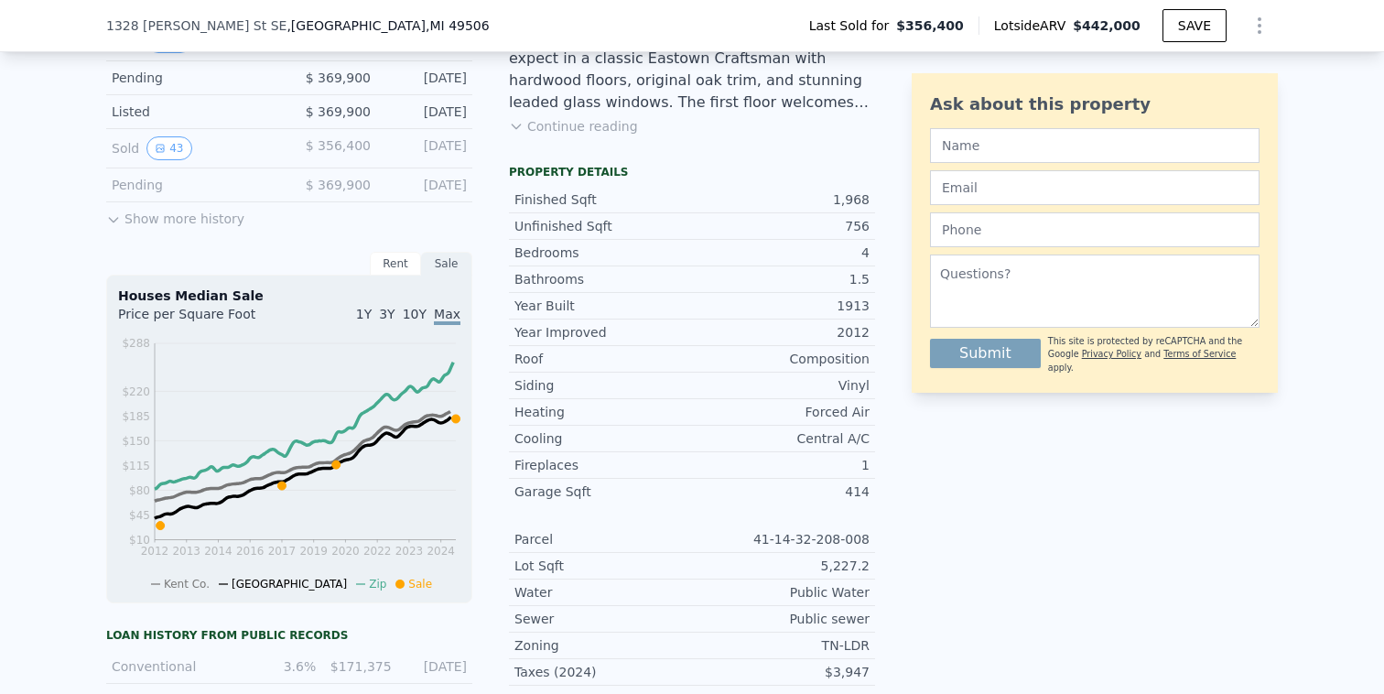  What do you see at coordinates (168, 148) in the screenshot?
I see `button: View historical data` at bounding box center [168, 148].